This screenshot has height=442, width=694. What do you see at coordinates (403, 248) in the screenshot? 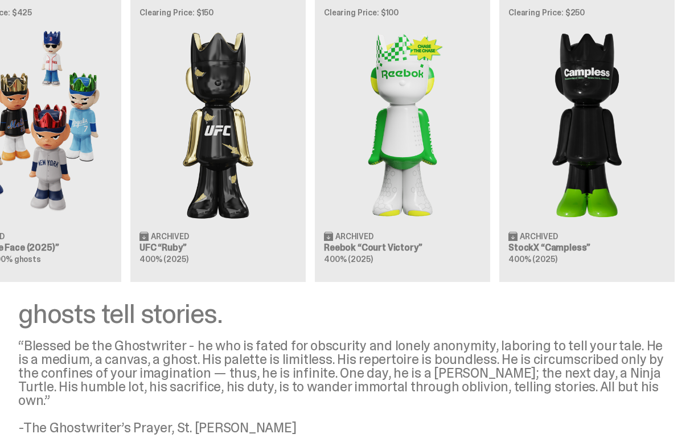
I see `h3: Reebok “Court Victory”` at bounding box center [403, 248].